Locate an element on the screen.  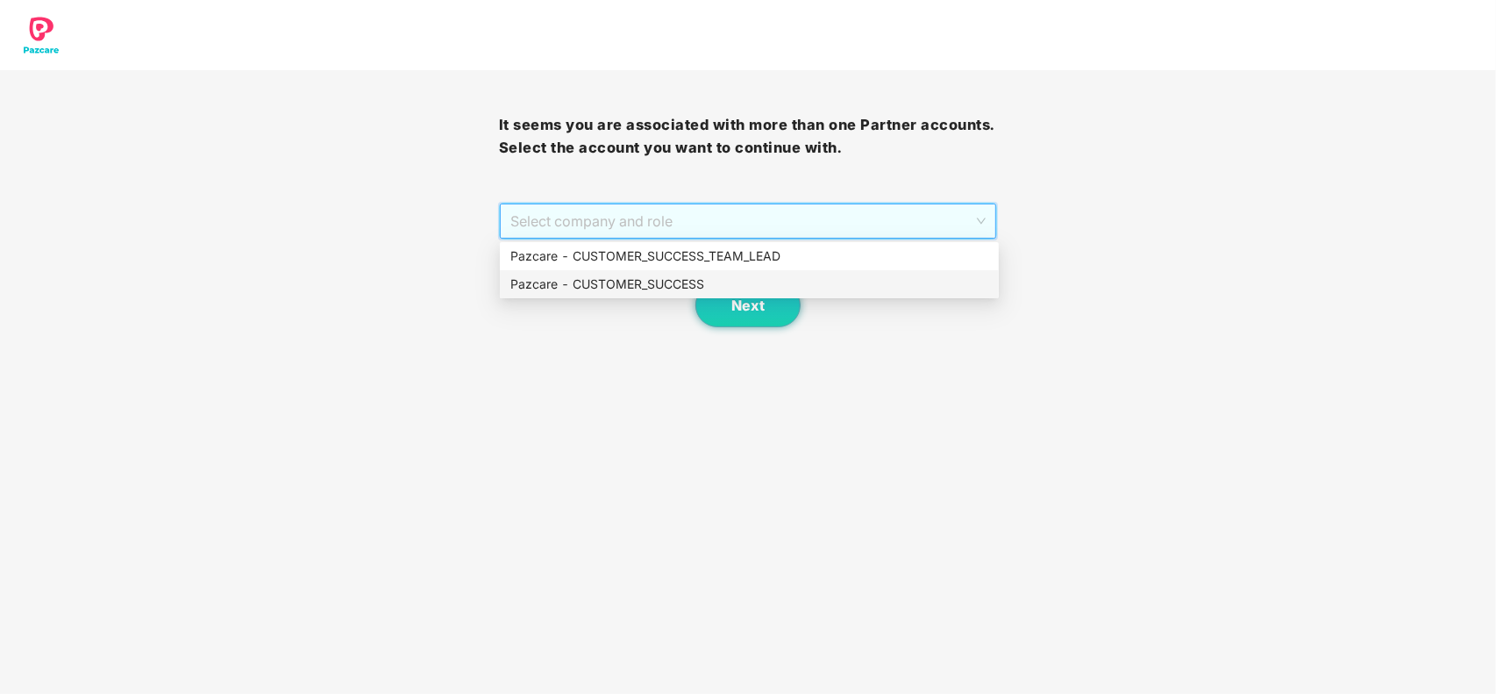
span: Next is located at coordinates (748, 305).